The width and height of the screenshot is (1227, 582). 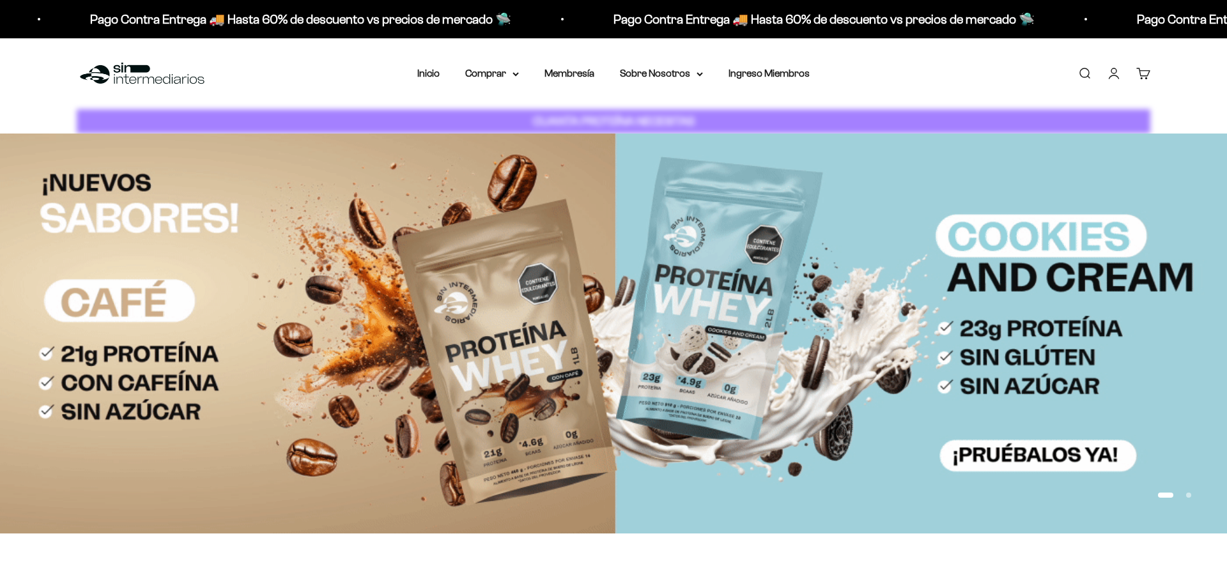 I want to click on a: Inicio, so click(x=428, y=73).